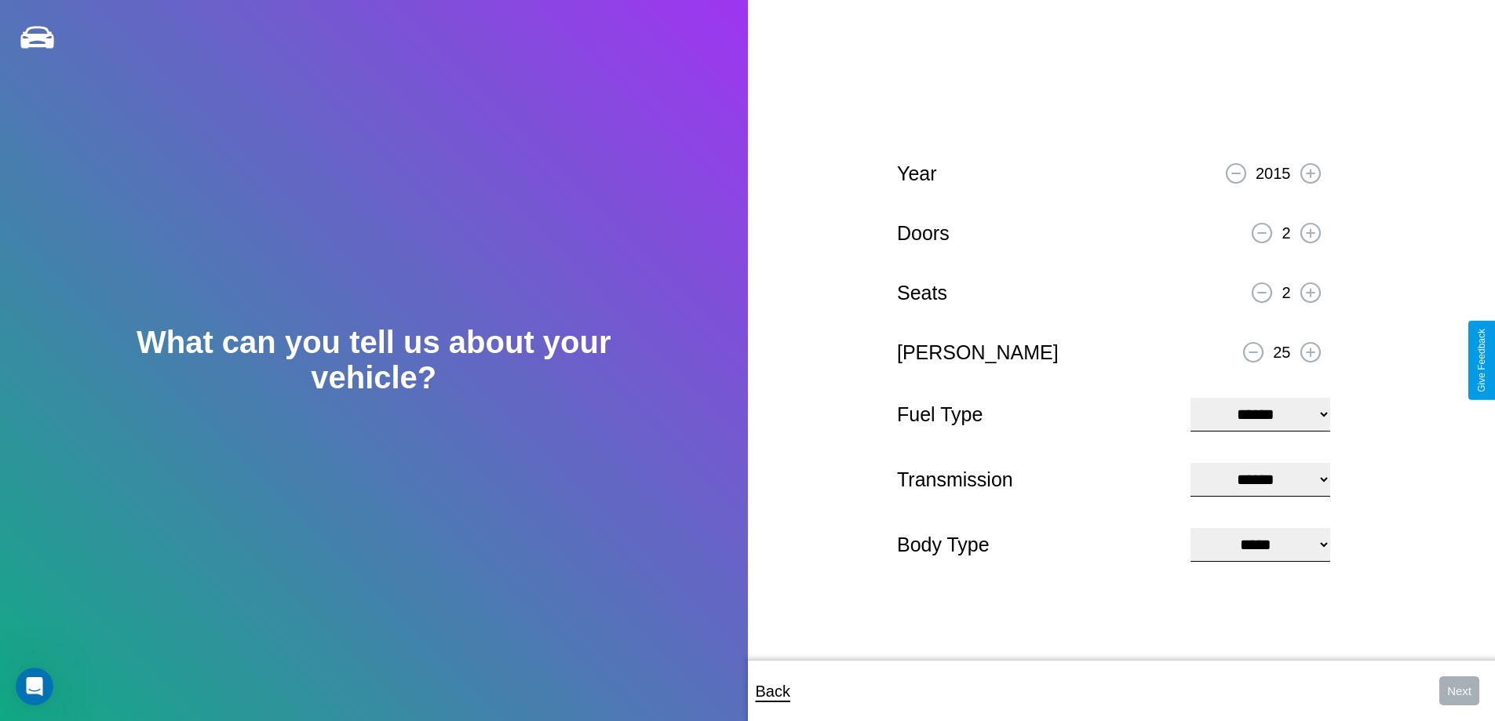  What do you see at coordinates (773, 691) in the screenshot?
I see `p: Back` at bounding box center [773, 691].